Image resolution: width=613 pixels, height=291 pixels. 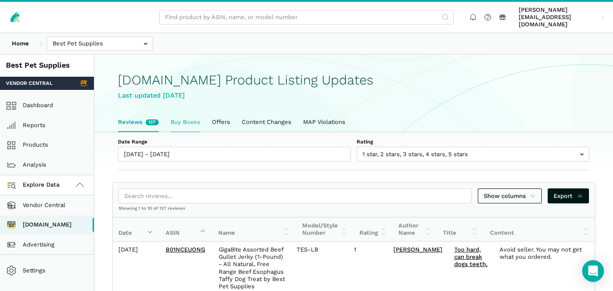 What do you see at coordinates (266, 122) in the screenshot?
I see `a: Content Changes` at bounding box center [266, 122].